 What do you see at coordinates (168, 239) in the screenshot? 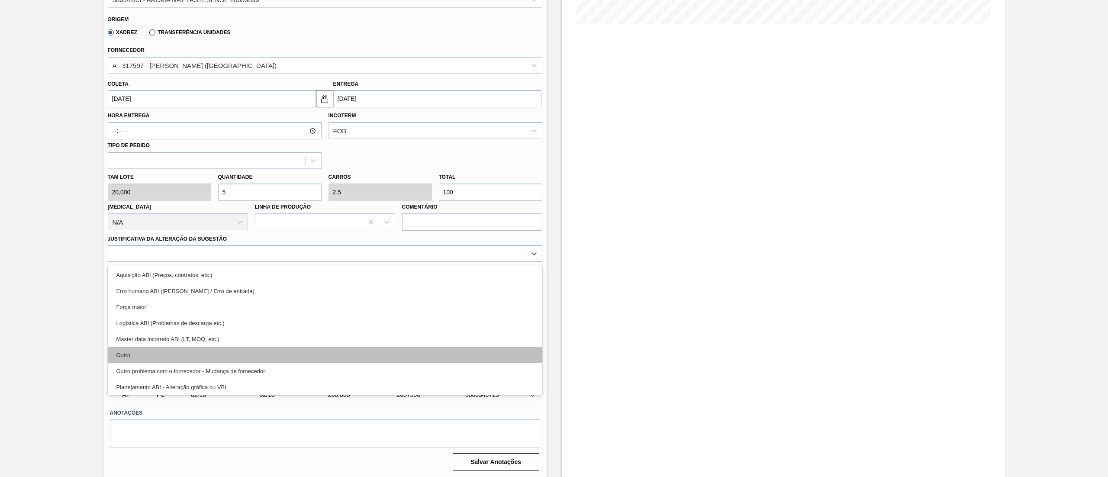
I see `label: Justificativa da Alteração da Sugestão` at bounding box center [168, 239].